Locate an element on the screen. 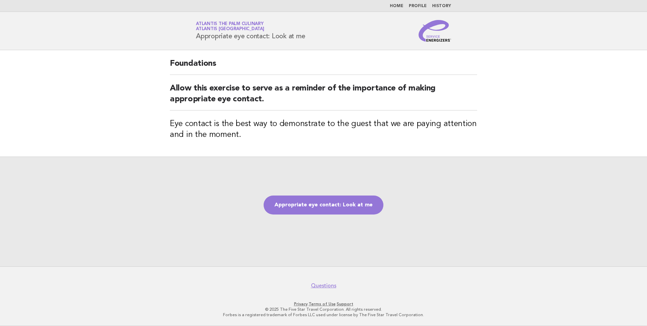  a: Home is located at coordinates (397, 6).